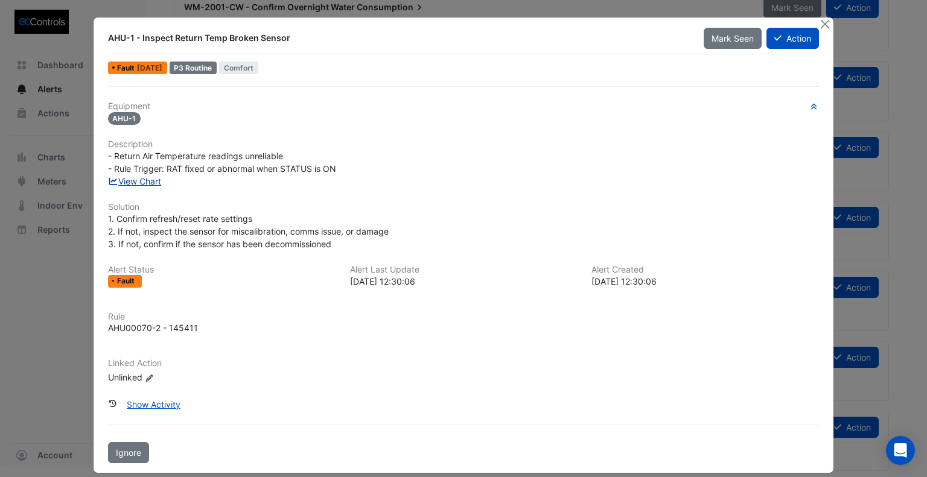 This screenshot has height=477, width=927. Describe the element at coordinates (153, 404) in the screenshot. I see `button: Show Activity` at that location.